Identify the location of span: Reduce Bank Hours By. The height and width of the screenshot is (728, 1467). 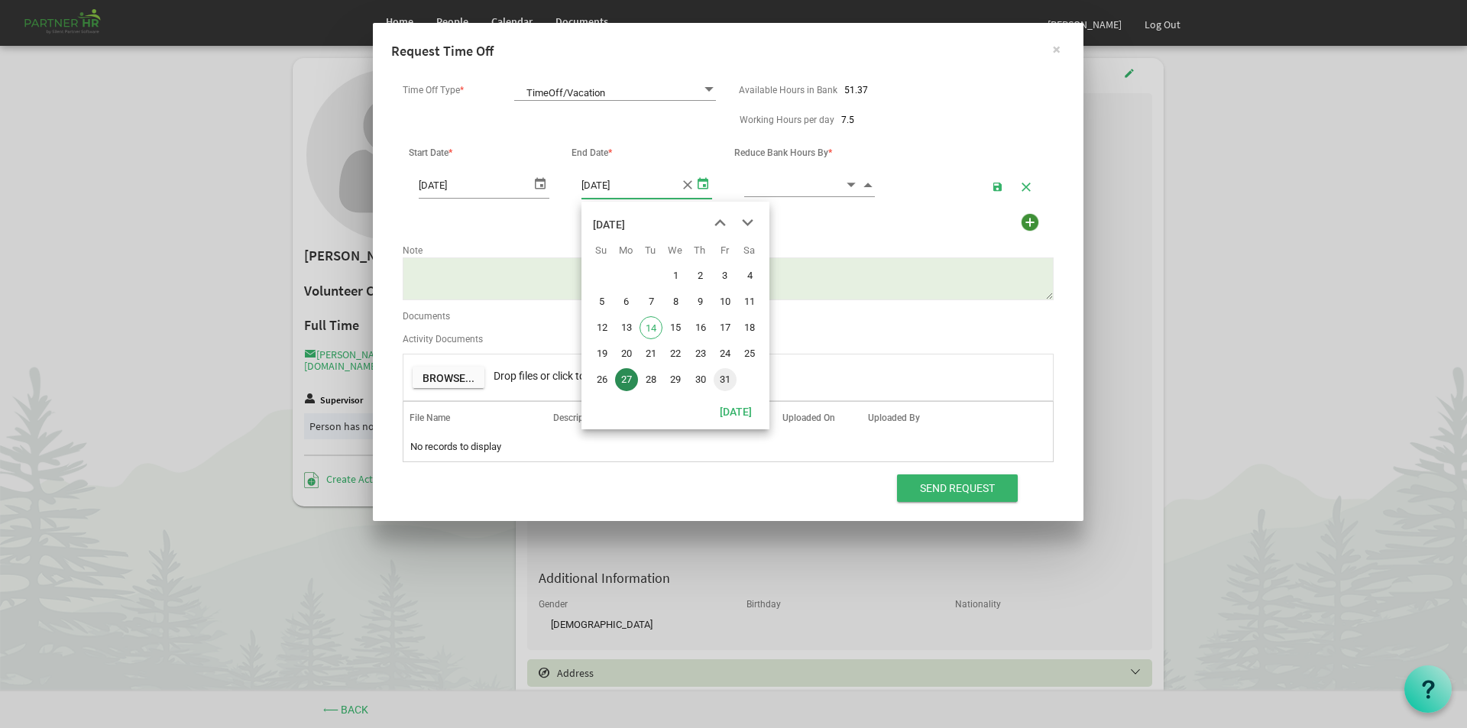
(783, 153).